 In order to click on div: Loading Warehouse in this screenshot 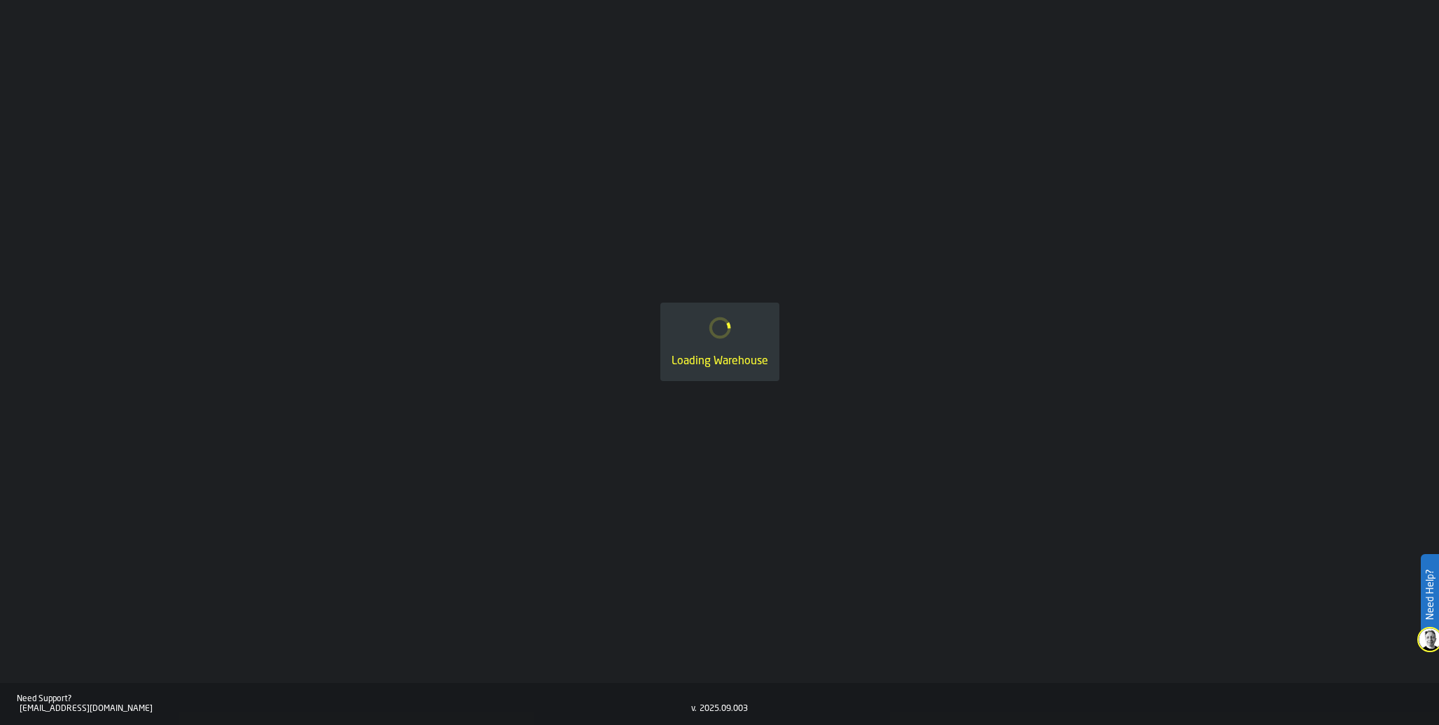, I will do `click(720, 361)`.